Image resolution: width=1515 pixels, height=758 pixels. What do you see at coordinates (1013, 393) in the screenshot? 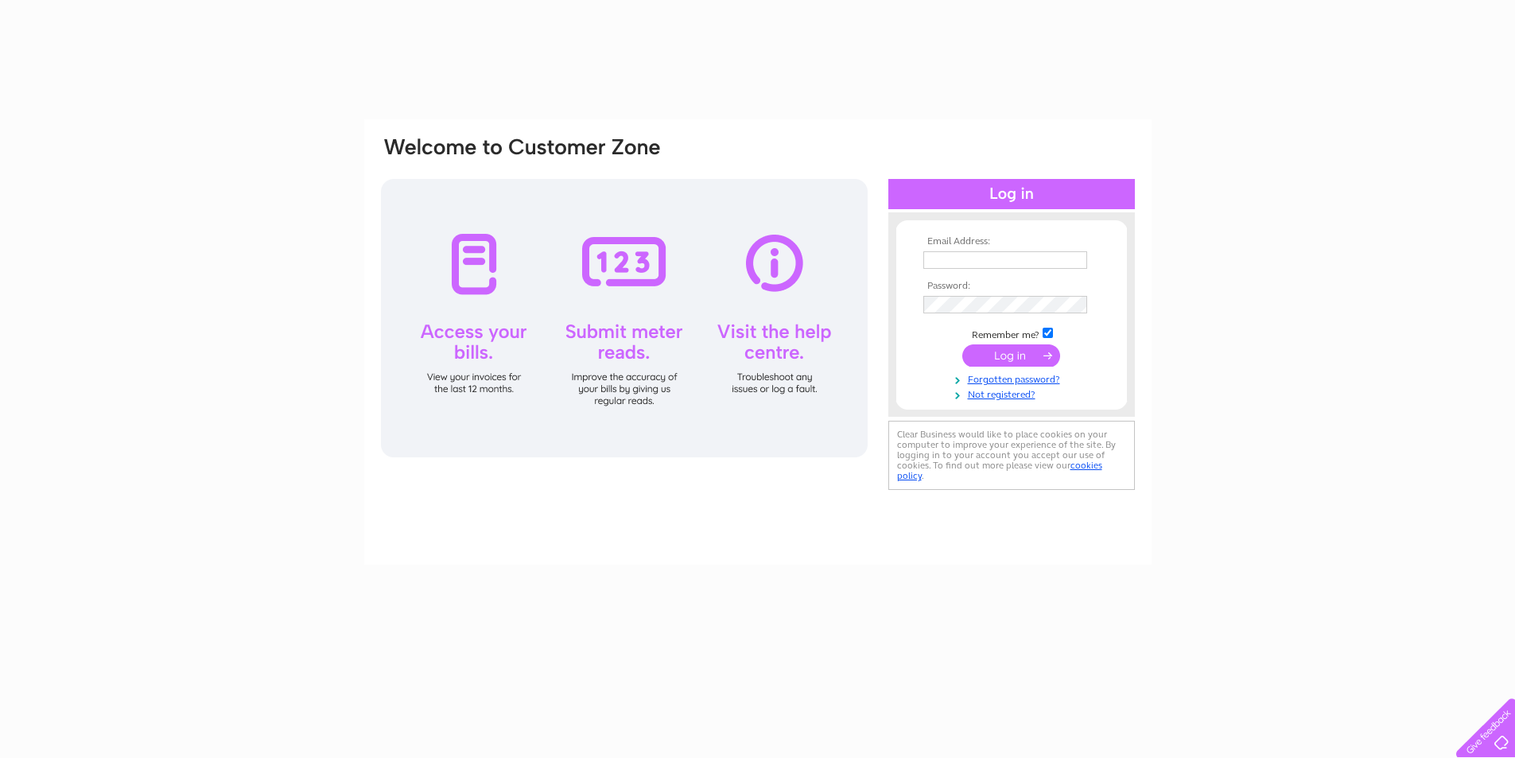
I see `a: Not registered?` at bounding box center [1013, 393].